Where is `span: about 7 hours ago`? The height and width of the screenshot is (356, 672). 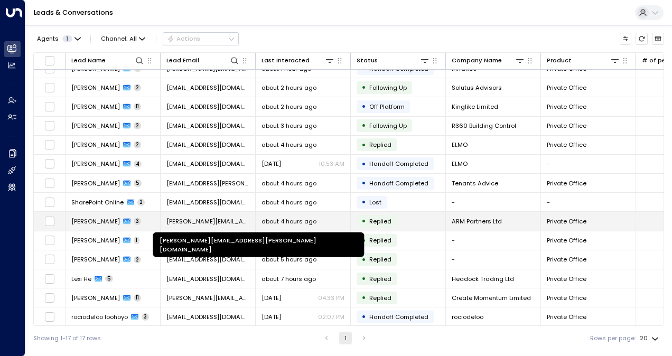
span: about 7 hours ago is located at coordinates (288, 279).